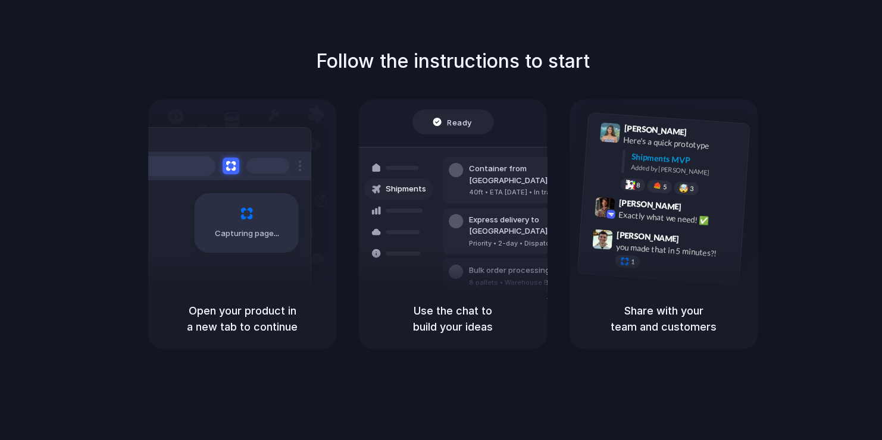 The width and height of the screenshot is (882, 440). Describe the element at coordinates (453, 61) in the screenshot. I see `h1: Follow the instructions to start` at that location.